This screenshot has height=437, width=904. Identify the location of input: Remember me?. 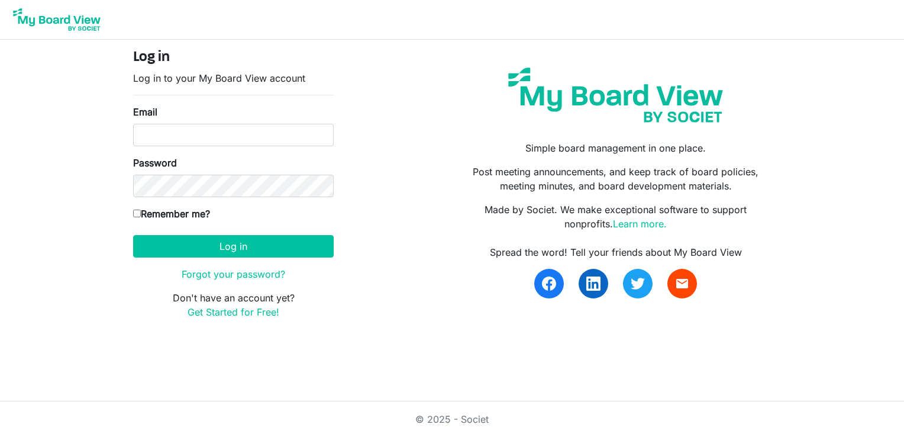
(137, 213).